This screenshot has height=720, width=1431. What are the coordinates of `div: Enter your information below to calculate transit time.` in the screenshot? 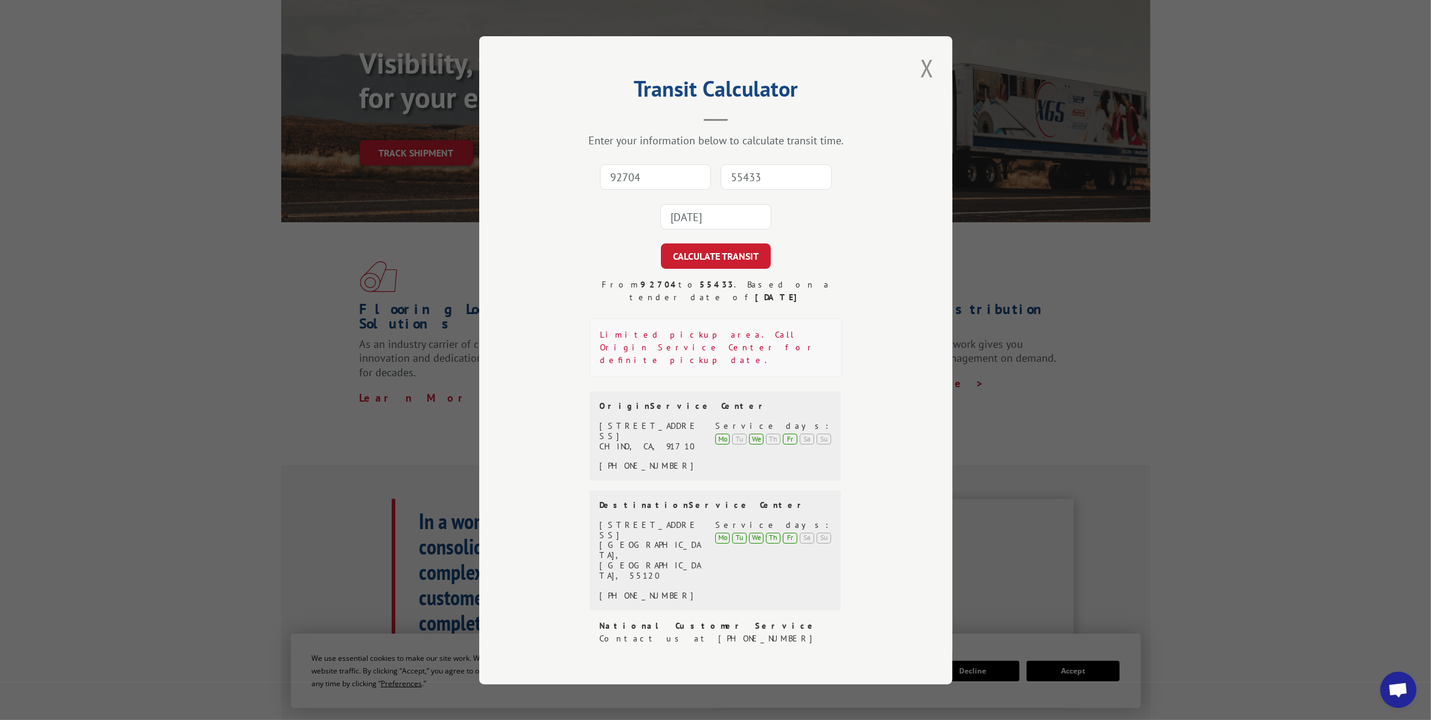 It's located at (716, 140).